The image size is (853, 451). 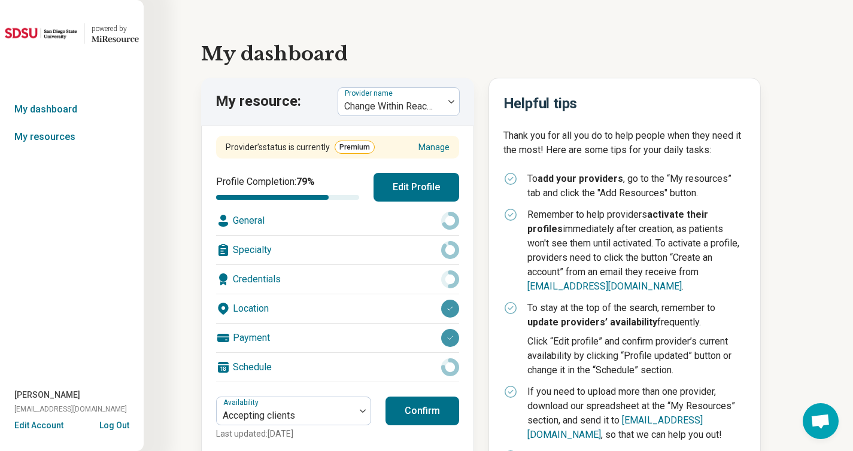 What do you see at coordinates (434, 147) in the screenshot?
I see `a: Manage` at bounding box center [434, 147].